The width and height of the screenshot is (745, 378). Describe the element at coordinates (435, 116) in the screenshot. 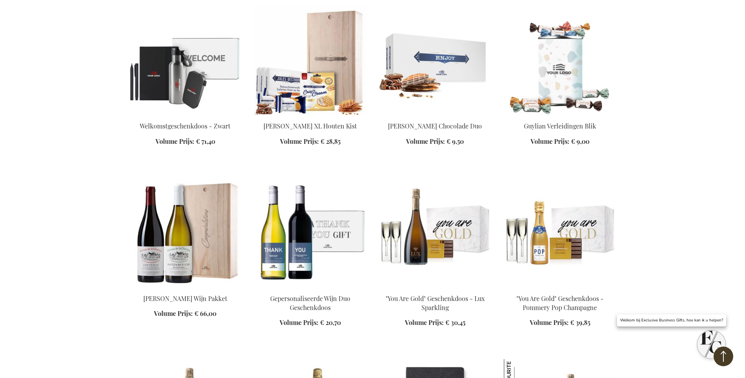

I see `a: Jules Destrooper Chocolade Duo` at that location.